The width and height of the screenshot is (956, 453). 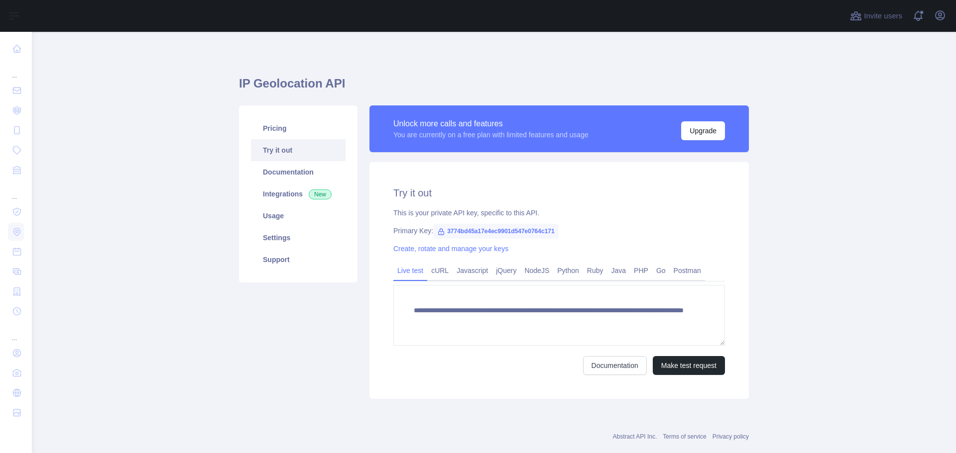 What do you see at coordinates (595, 271) in the screenshot?
I see `a: Ruby` at bounding box center [595, 271].